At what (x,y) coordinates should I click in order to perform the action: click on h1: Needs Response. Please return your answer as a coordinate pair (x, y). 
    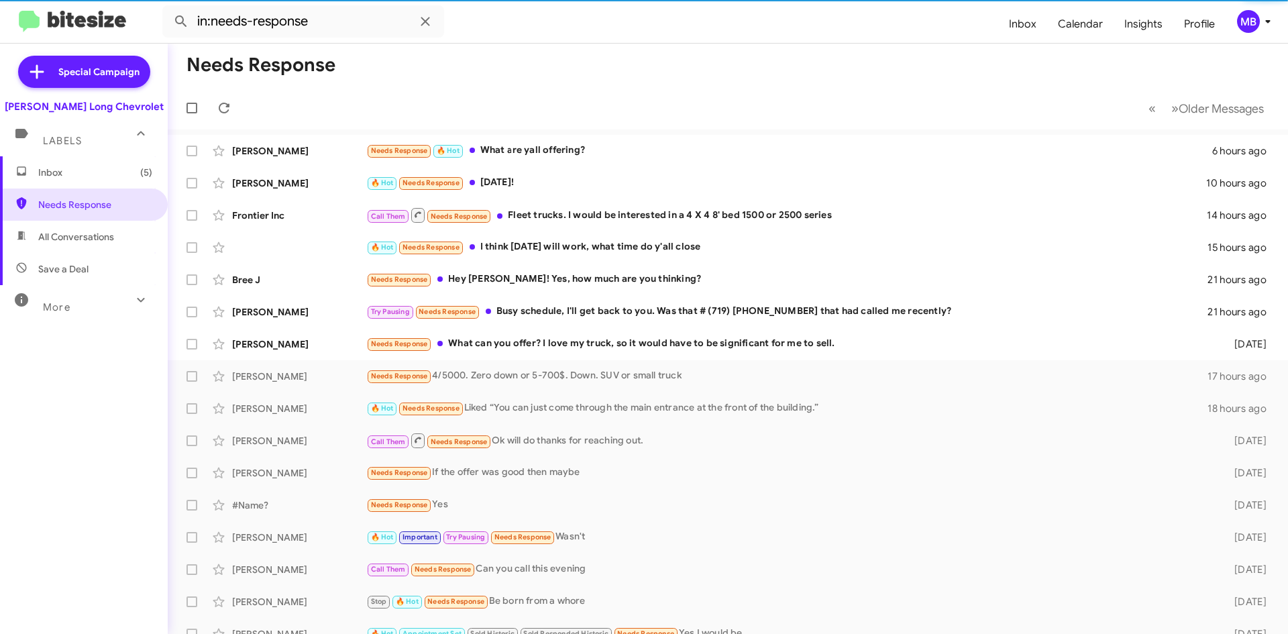
    Looking at the image, I should click on (261, 65).